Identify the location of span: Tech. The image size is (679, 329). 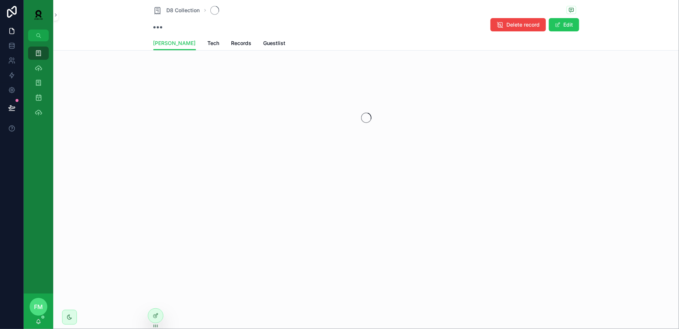
(214, 43).